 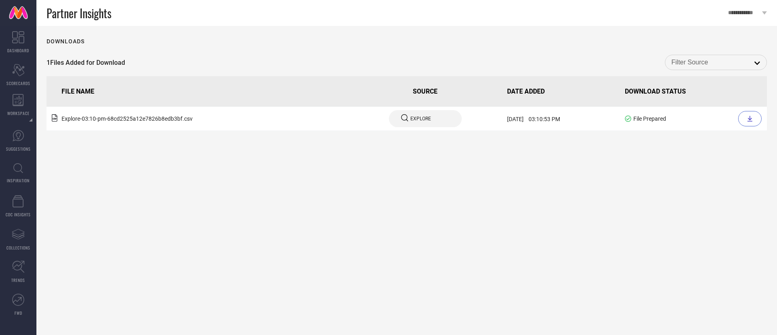 I want to click on th: FILE NAME, so click(x=196, y=91).